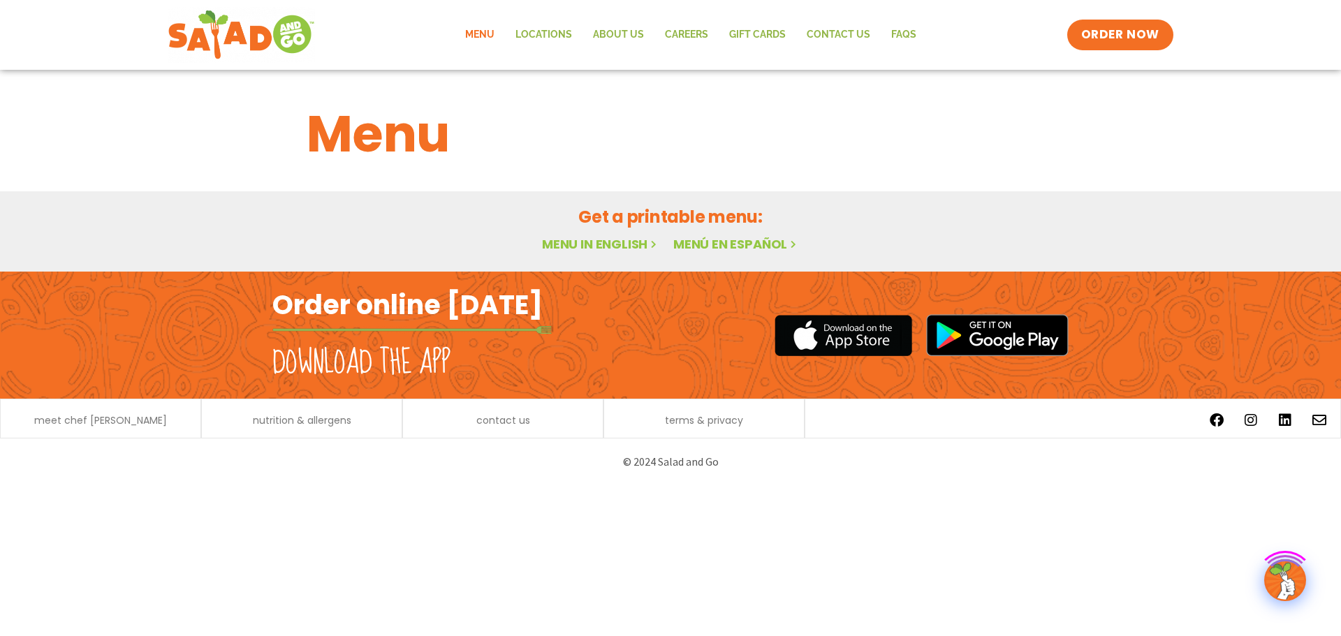 This screenshot has height=636, width=1341. What do you see at coordinates (671, 217) in the screenshot?
I see `h2: Get a printable menu:` at bounding box center [671, 217].